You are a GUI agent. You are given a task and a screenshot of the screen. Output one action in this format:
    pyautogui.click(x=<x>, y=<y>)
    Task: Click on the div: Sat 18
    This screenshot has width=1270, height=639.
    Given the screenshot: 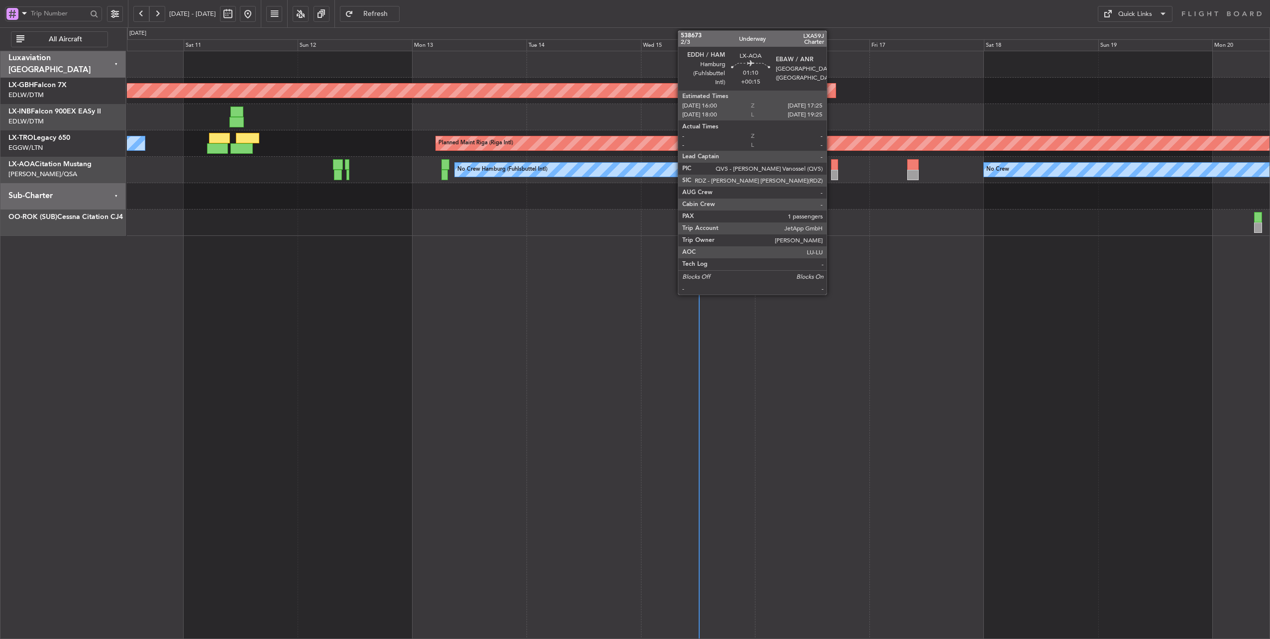 What is the action you would take?
    pyautogui.click(x=1041, y=45)
    